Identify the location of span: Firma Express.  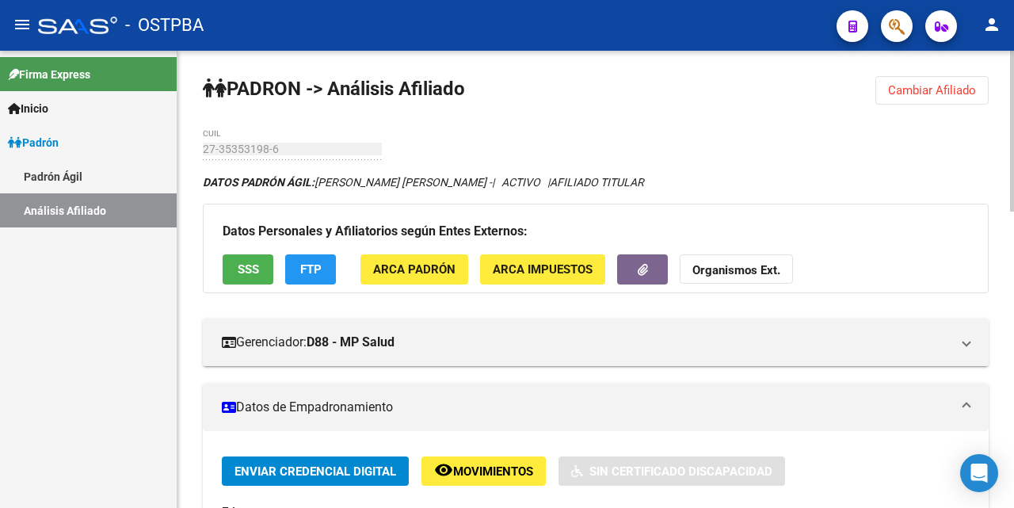
(49, 74).